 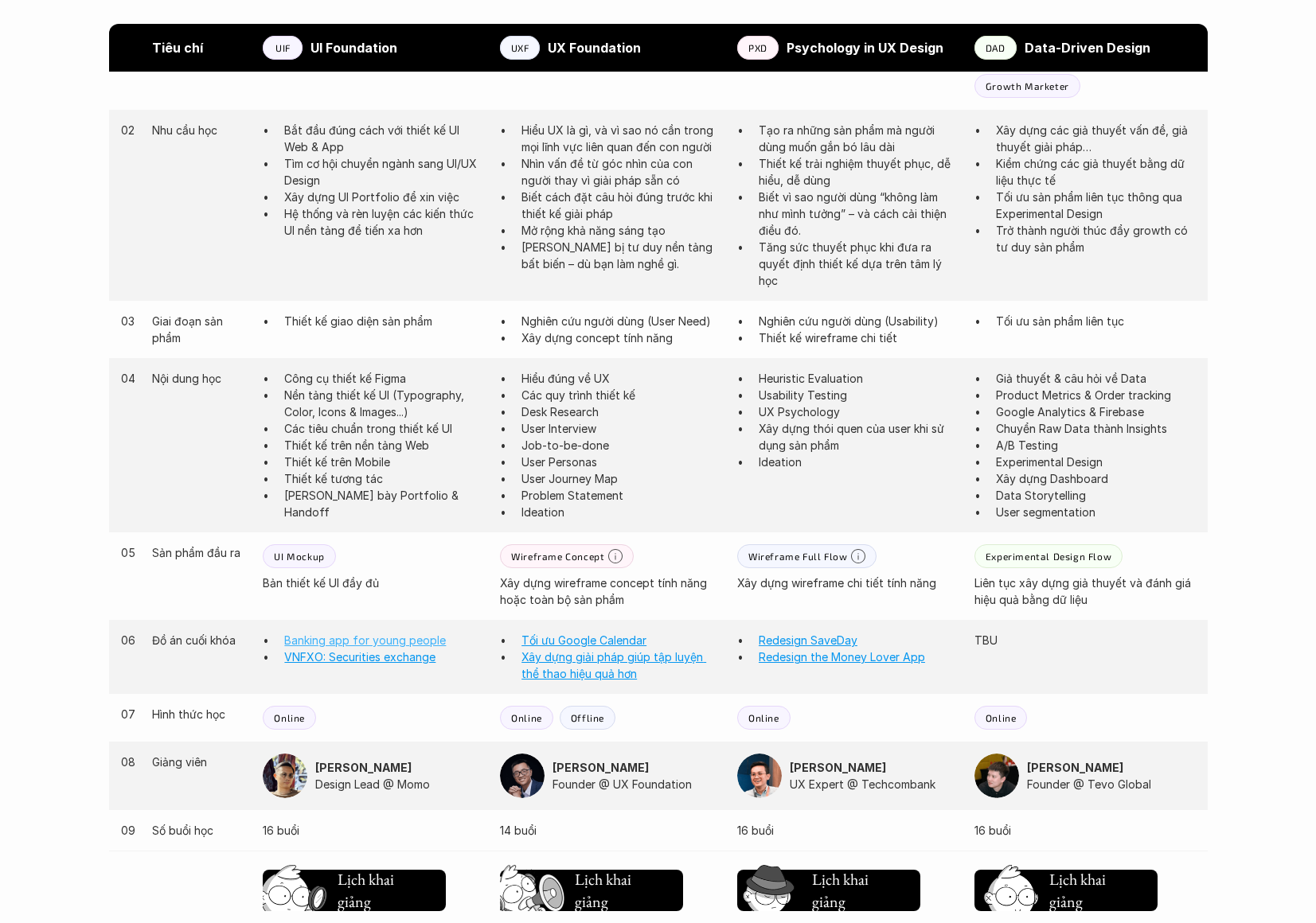 What do you see at coordinates (383, 222) in the screenshot?
I see `p: Hệ thống và rèn luyện các kiến thức UI nền tảng để tiến xa hơn` at bounding box center [383, 222].